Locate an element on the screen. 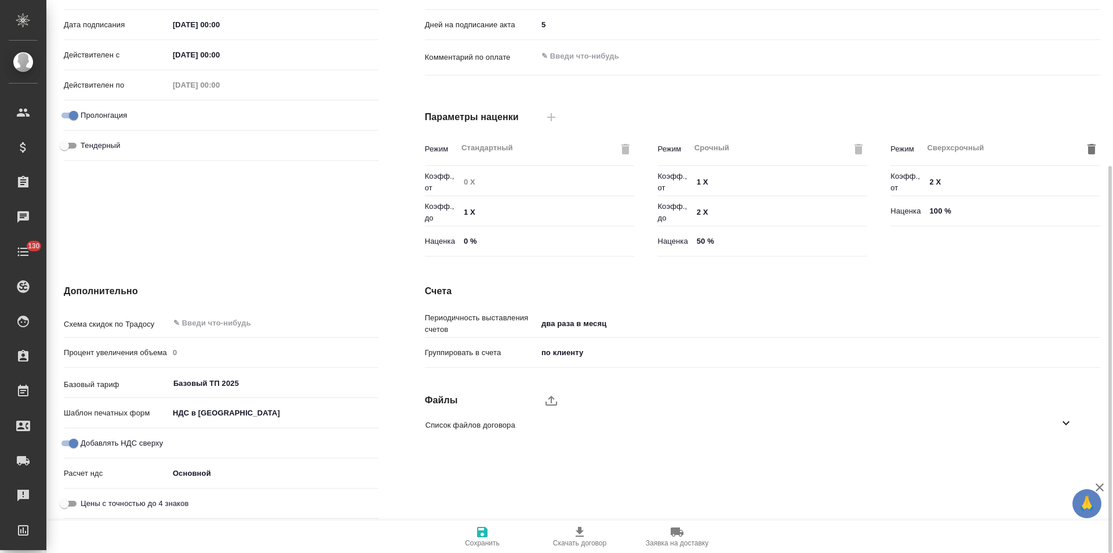 The height and width of the screenshot is (553, 1113). p: Дата подписания is located at coordinates (116, 25).